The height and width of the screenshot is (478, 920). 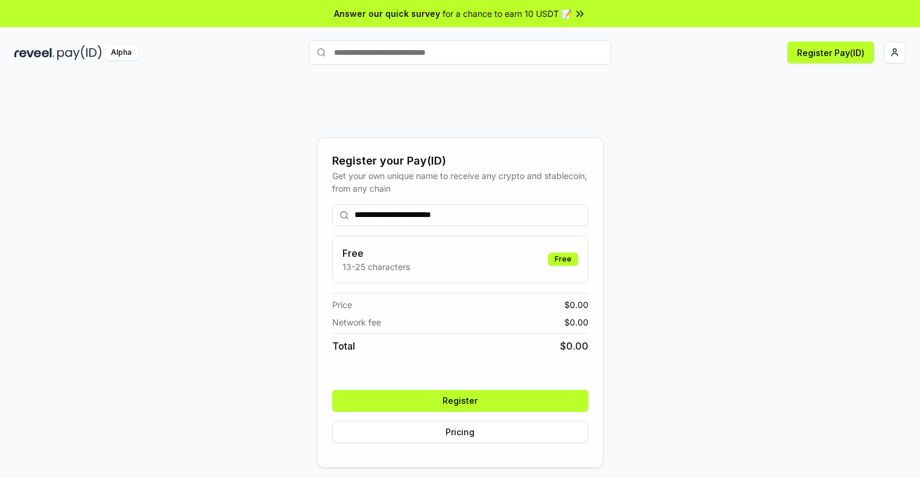 What do you see at coordinates (460, 401) in the screenshot?
I see `button: Register` at bounding box center [460, 401].